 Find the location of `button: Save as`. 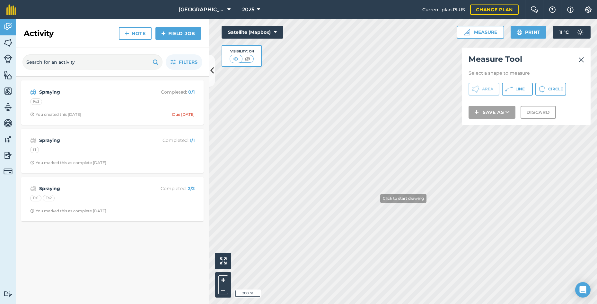

button: Save as is located at coordinates (492, 112).